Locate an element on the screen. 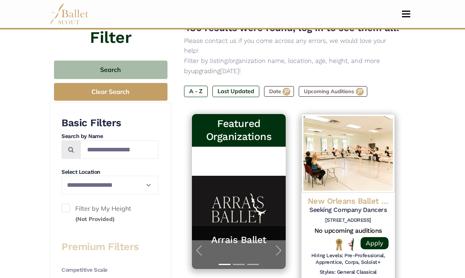 The width and height of the screenshot is (465, 278). h5: Arrais Ballet is located at coordinates (238, 240).